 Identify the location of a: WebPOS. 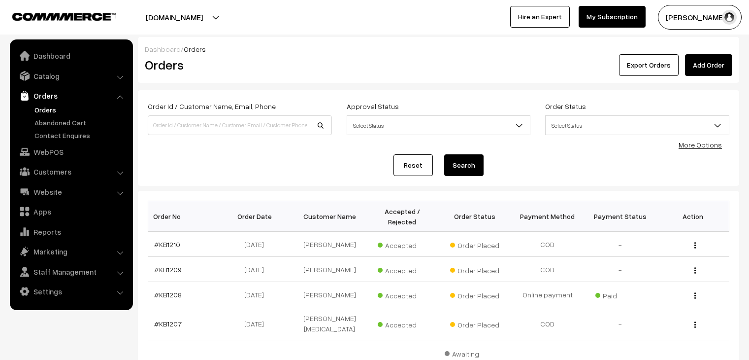
(71, 152).